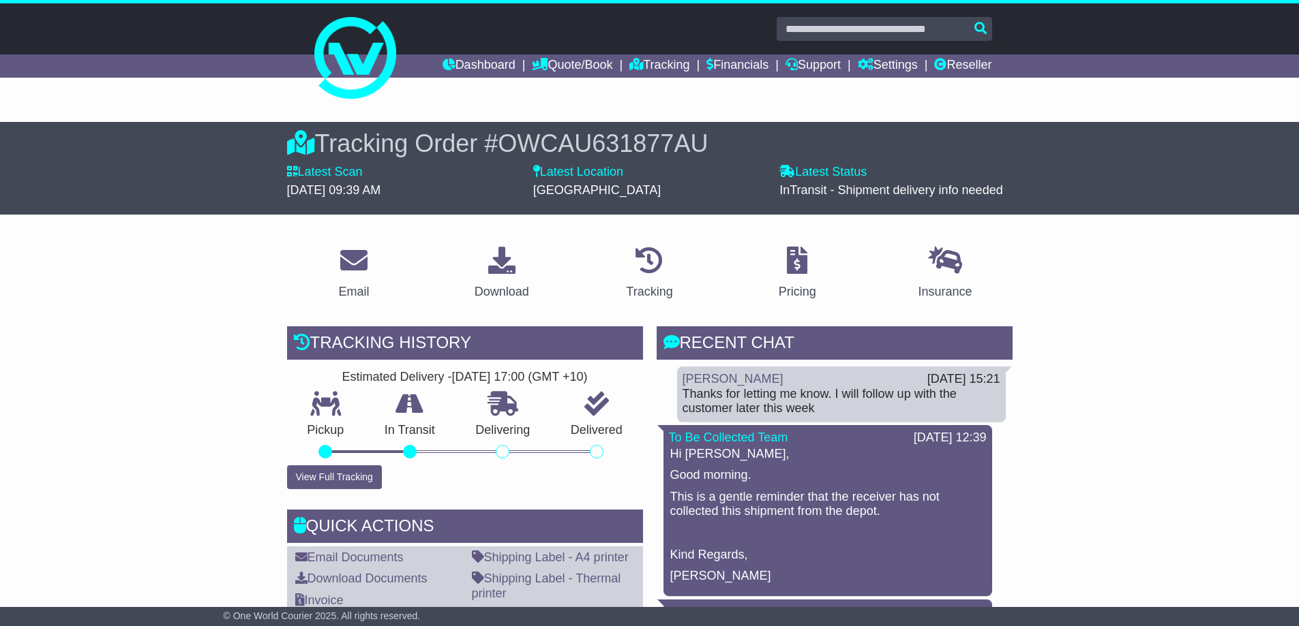 The height and width of the screenshot is (626, 1299). What do you see at coordinates (841, 401) in the screenshot?
I see `div: Thanks for letting me know. I will follow up with the customer later this week` at bounding box center [841, 401].